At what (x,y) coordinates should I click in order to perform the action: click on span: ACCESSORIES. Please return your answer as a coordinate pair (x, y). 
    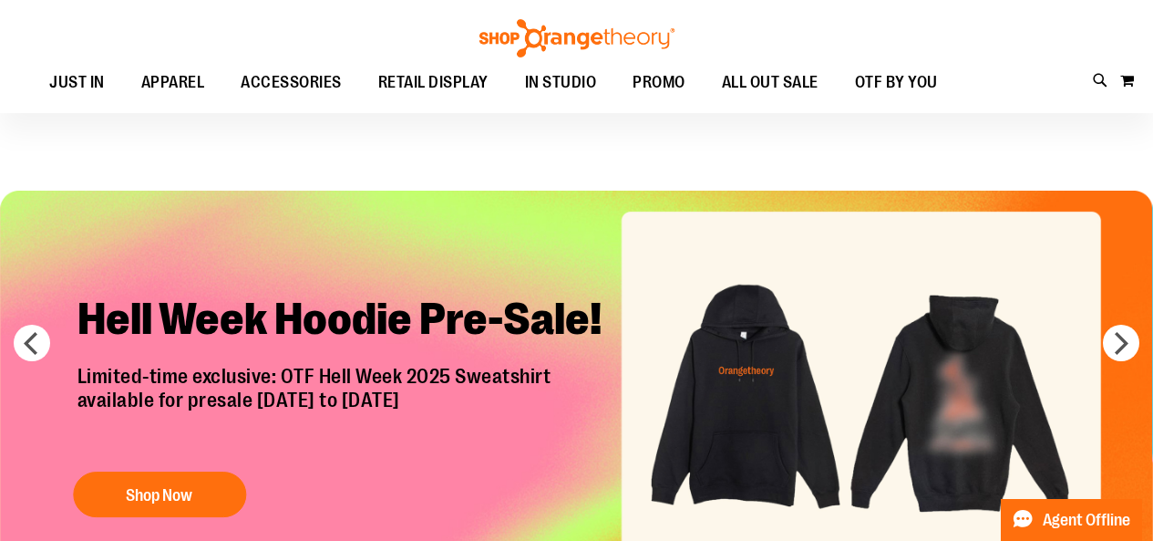
    Looking at the image, I should click on (291, 82).